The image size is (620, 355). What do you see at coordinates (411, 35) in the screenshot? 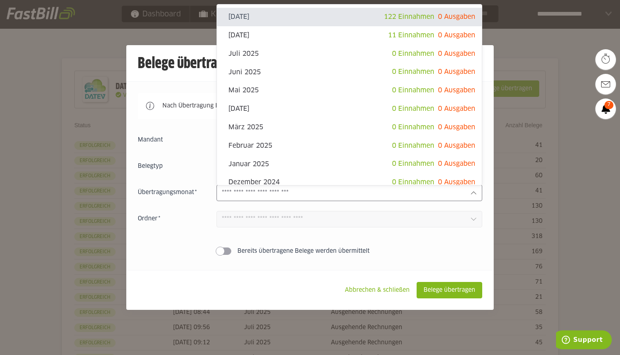
I see `span: 11 Einnahmen` at bounding box center [411, 35].